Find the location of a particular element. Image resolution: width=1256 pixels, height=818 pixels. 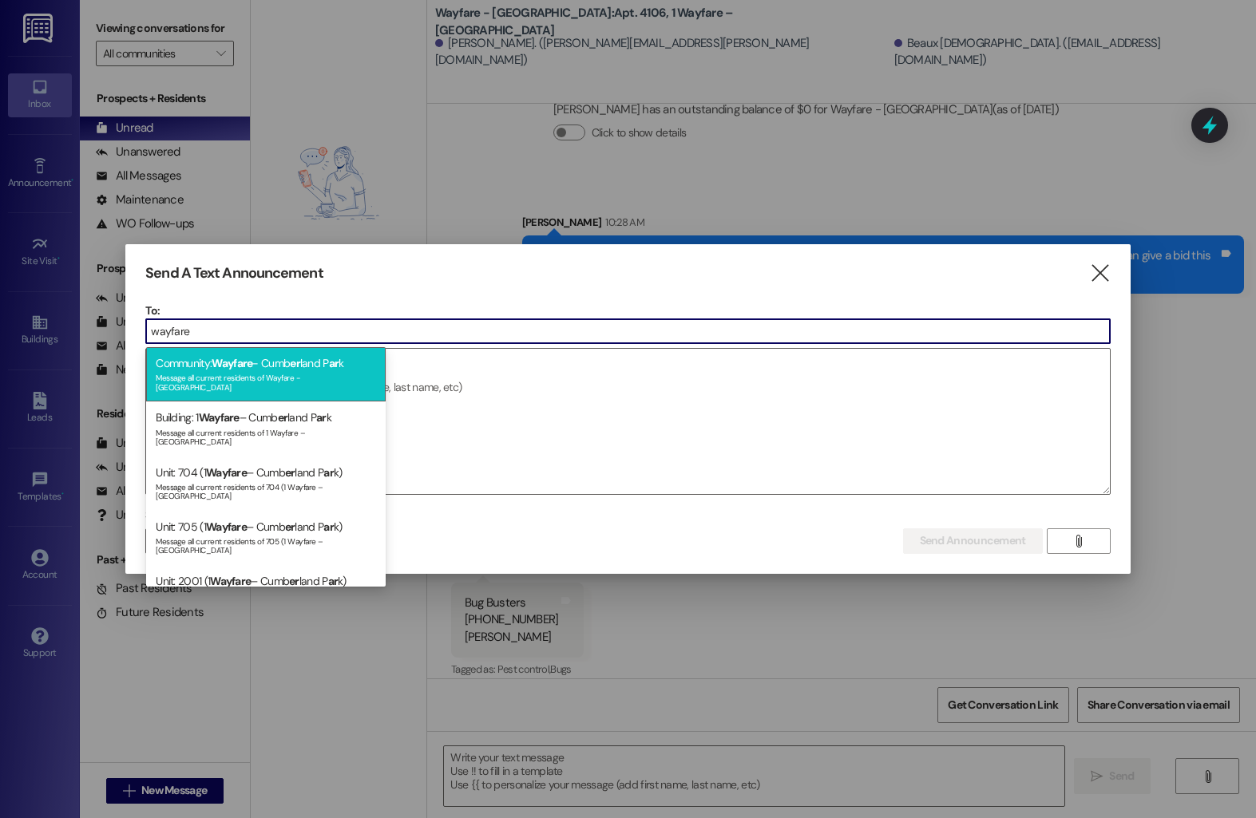

button: Send Announcement is located at coordinates (972, 541).